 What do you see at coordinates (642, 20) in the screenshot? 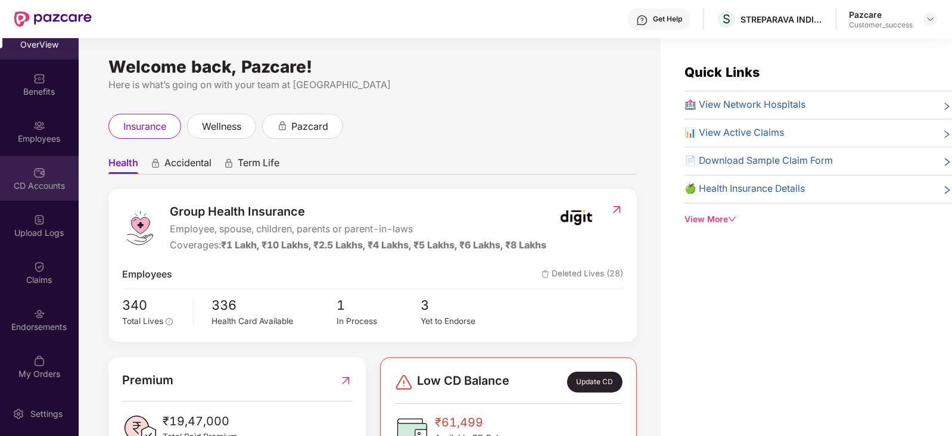
I see `img: svg+xml;base64,PHN2ZyBpZD0iSGVscC0zMngzMiIgeG1sbnM9Imh0dHA6Ly93d3cudzMub3JnLzIwMDAvc3ZnIiB3aWR0aD...` at bounding box center [642, 20].